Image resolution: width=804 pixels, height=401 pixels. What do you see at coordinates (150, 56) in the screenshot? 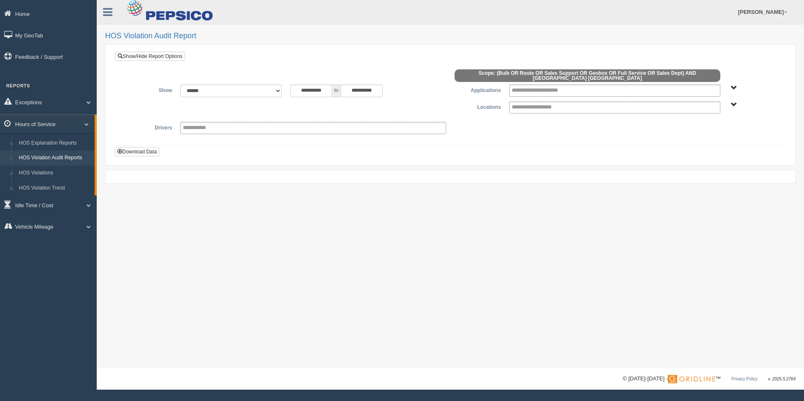
I see `a: Show/Hide Report Options` at bounding box center [150, 56].